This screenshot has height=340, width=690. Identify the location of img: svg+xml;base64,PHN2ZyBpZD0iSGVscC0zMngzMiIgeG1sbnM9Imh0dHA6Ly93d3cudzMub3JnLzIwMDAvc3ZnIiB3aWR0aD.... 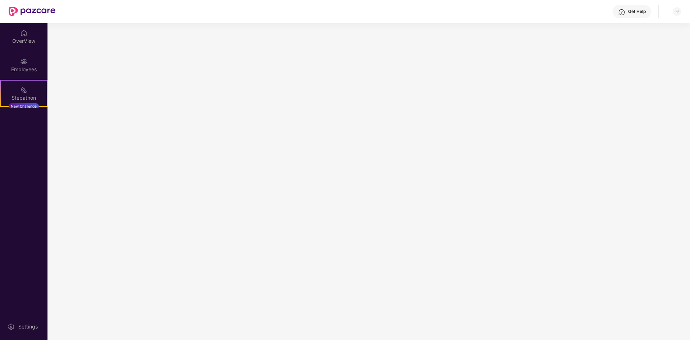
(621, 12).